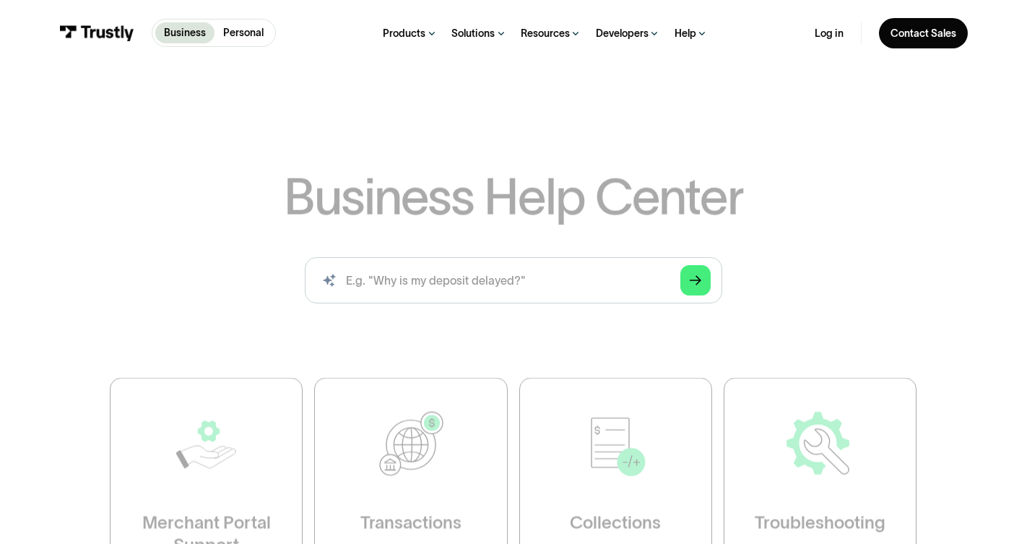 The width and height of the screenshot is (1027, 544). Describe the element at coordinates (545, 33) in the screenshot. I see `div: Resources` at that location.